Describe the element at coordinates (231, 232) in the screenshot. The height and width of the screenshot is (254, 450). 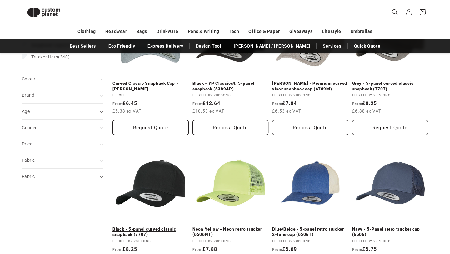
I see `a: Neon Yellow - Neon retro trucker (6506NT)` at that location.